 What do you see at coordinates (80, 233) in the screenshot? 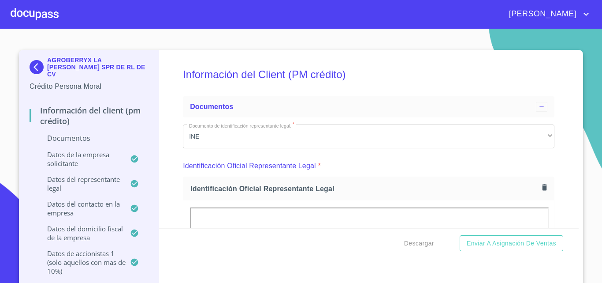
I see `p: Datos del domicilio fiscal de la empresa` at bounding box center [80, 233].